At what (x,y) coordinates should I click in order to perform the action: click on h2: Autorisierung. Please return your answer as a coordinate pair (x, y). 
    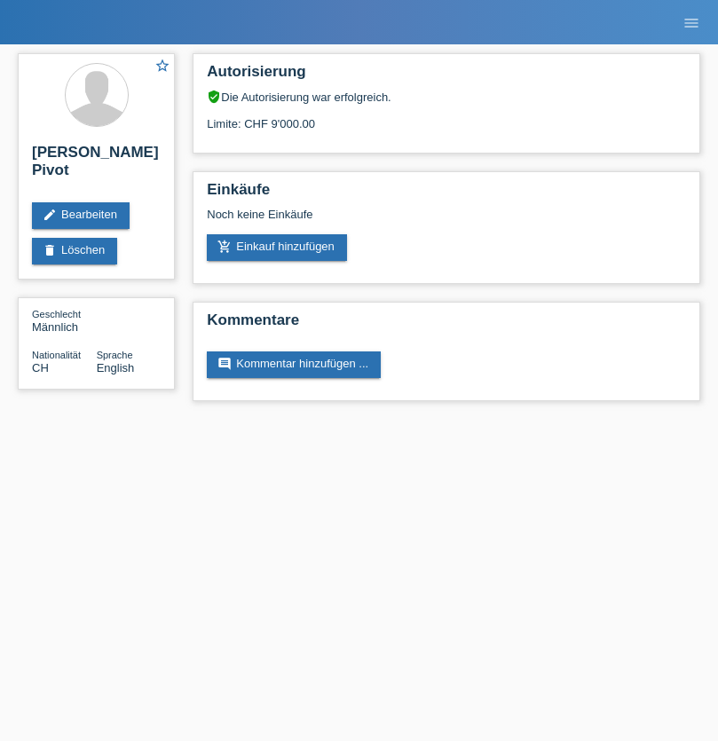
    Looking at the image, I should click on (446, 76).